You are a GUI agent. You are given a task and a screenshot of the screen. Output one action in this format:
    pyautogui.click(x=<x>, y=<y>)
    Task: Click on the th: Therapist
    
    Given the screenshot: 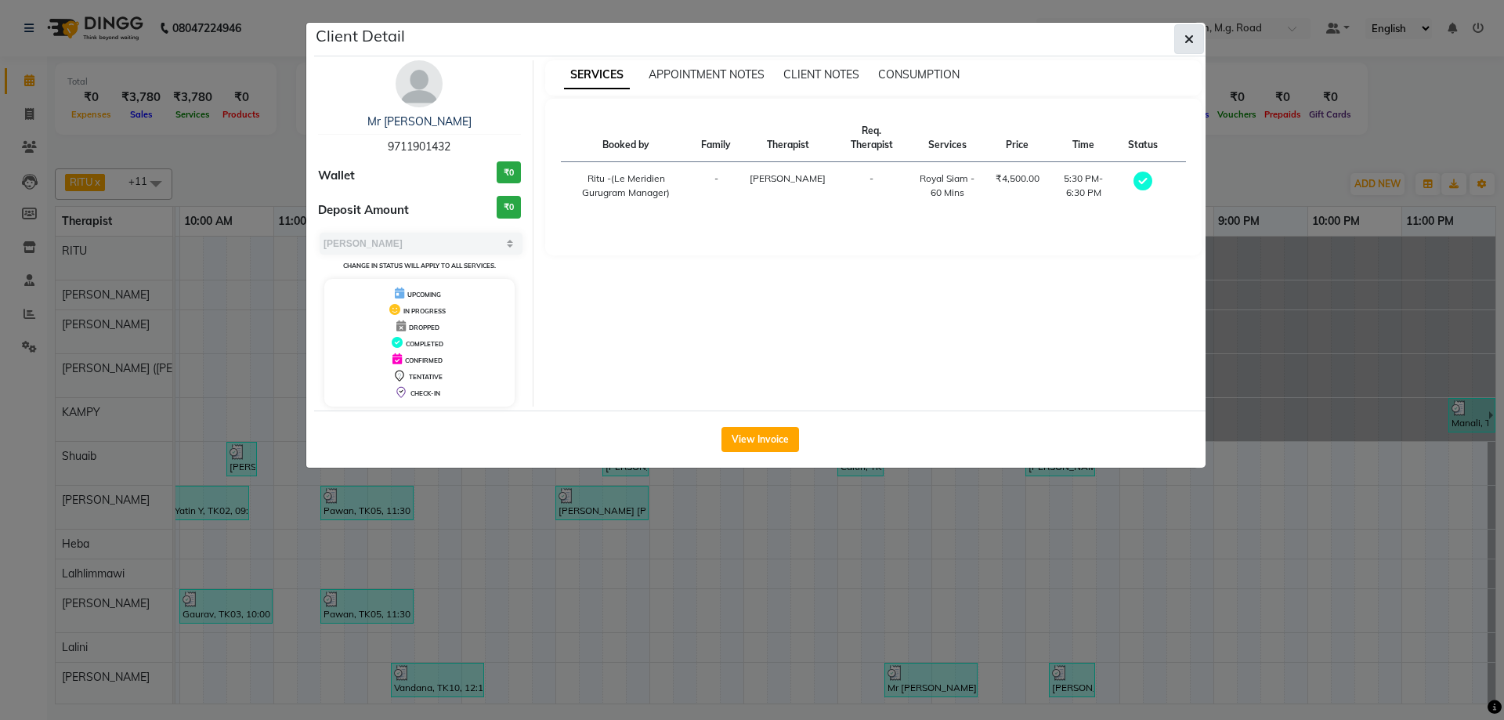 What is the action you would take?
    pyautogui.click(x=787, y=138)
    